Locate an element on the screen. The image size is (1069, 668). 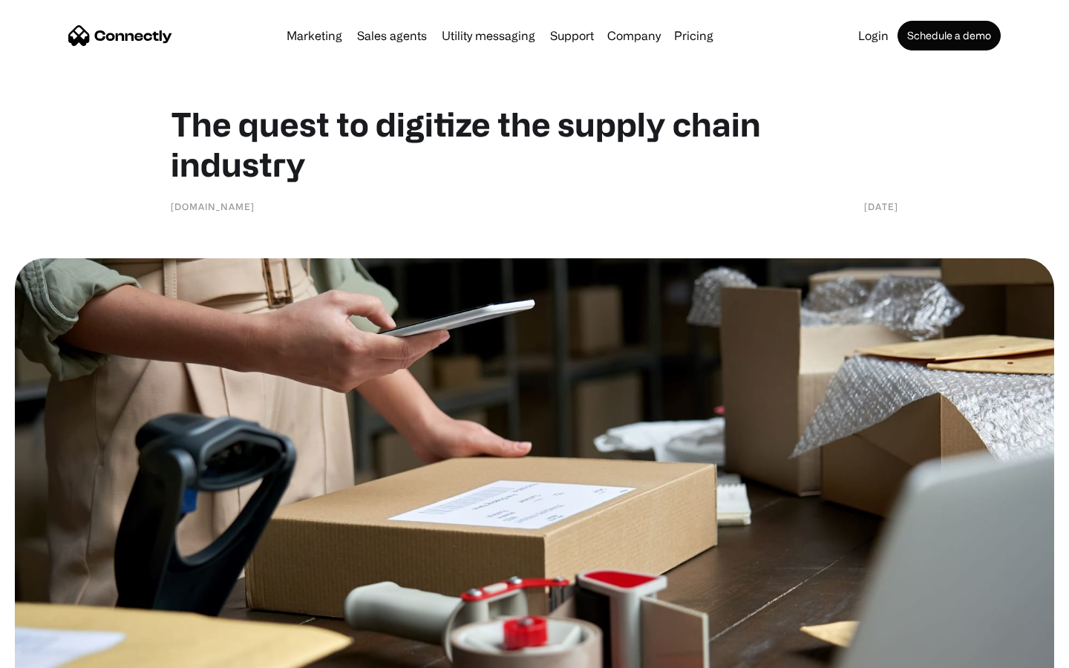
h1: The quest to digitize the supply chain industry is located at coordinates (535, 144).